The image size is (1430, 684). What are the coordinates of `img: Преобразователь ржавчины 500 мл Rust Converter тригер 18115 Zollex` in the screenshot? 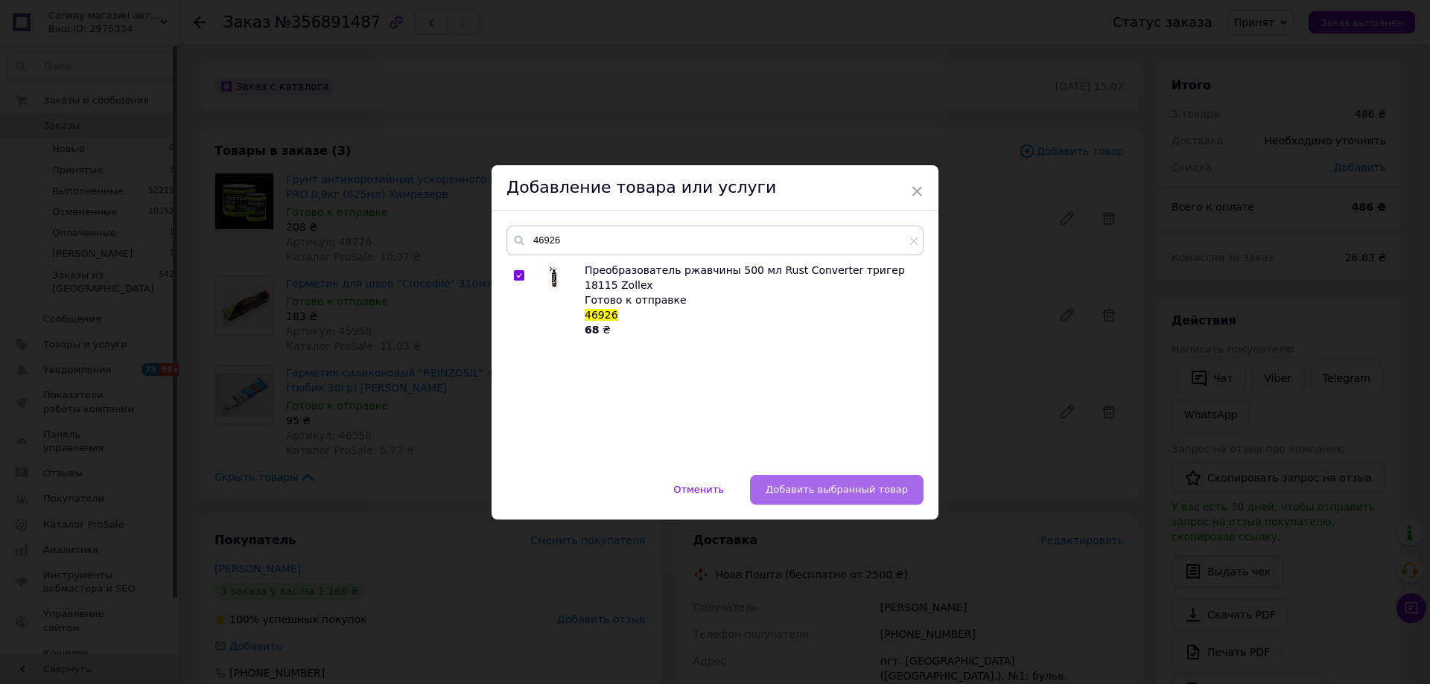 It's located at (555, 277).